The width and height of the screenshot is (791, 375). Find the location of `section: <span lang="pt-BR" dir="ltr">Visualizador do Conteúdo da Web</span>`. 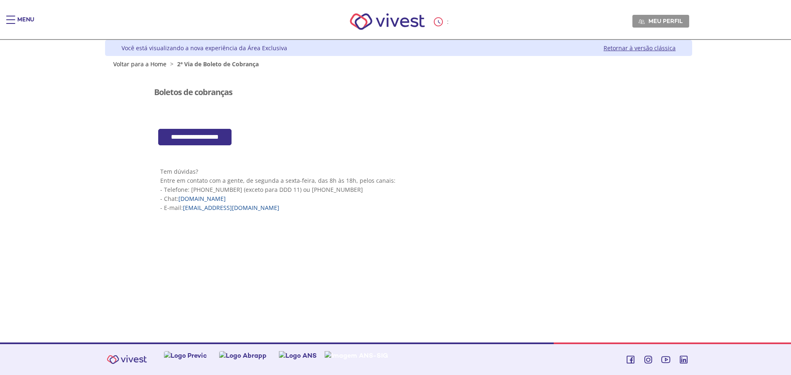

section: <span lang="pt-BR" dir="ltr">Visualizador do Conteúdo da Web</span> is located at coordinates (399, 98).